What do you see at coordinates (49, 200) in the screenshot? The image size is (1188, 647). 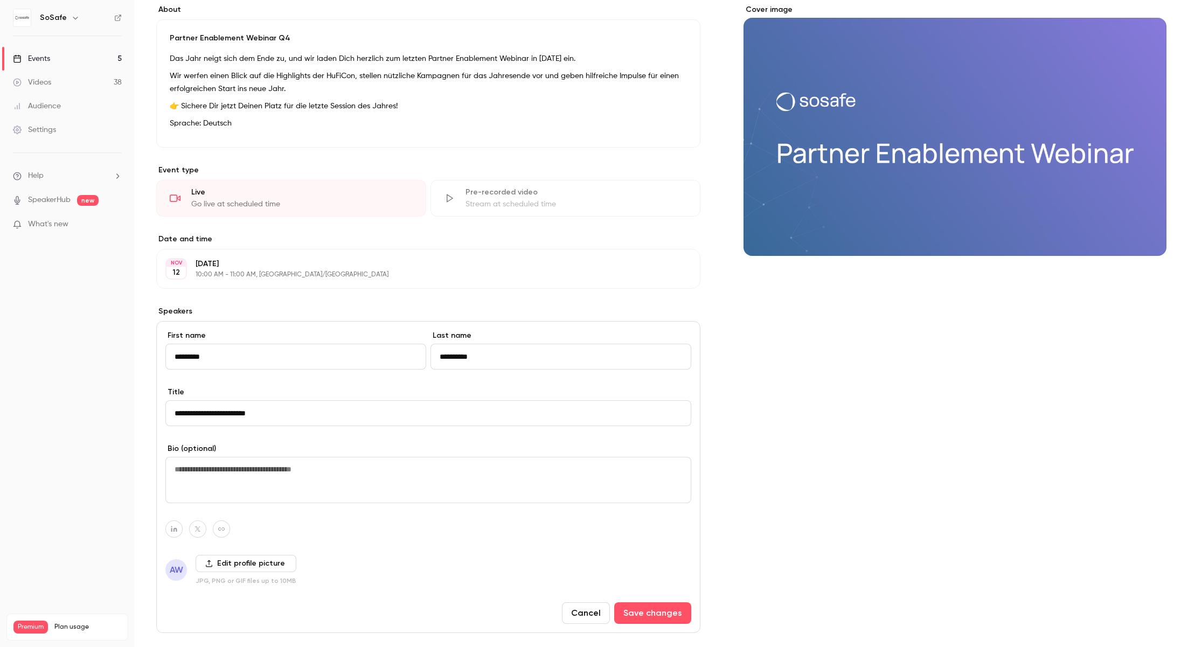 I see `a: SpeakerHub` at bounding box center [49, 200].